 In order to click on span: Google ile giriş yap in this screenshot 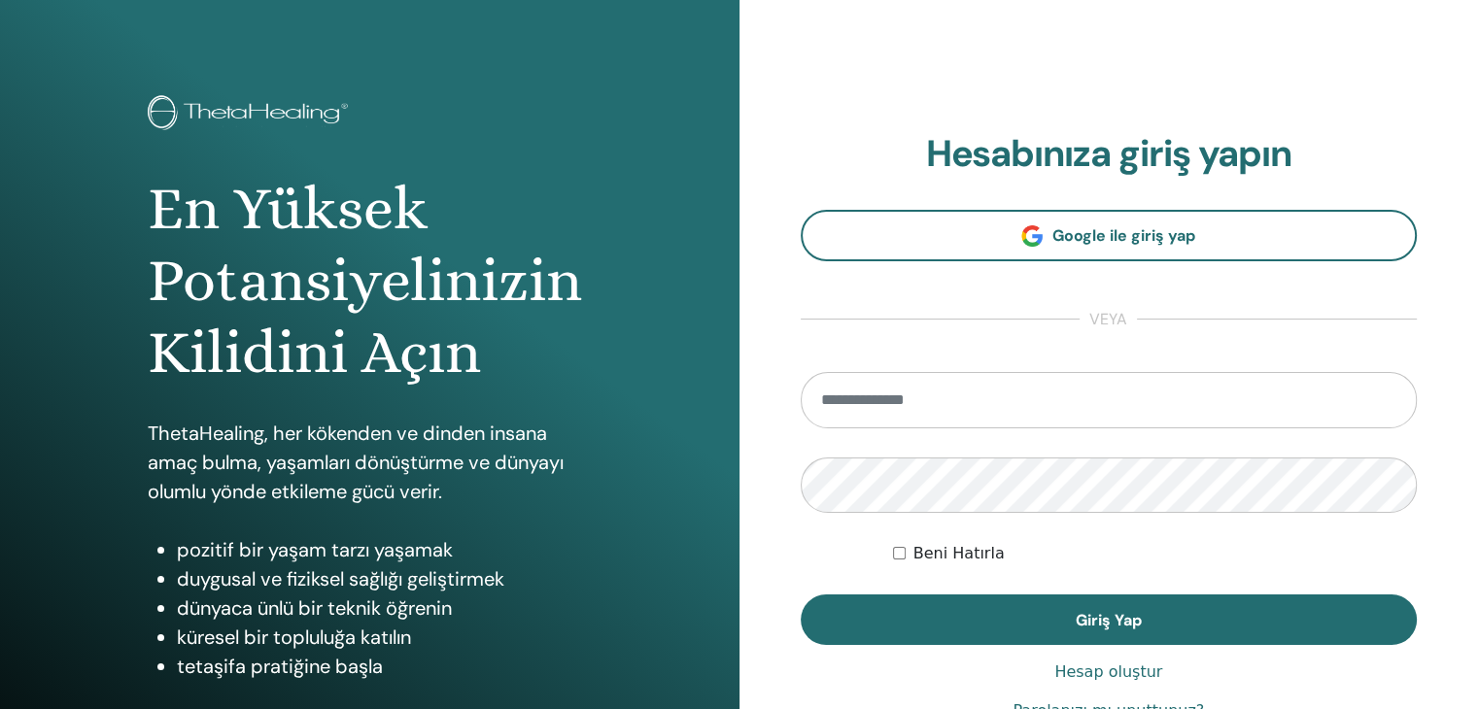, I will do `click(1123, 235)`.